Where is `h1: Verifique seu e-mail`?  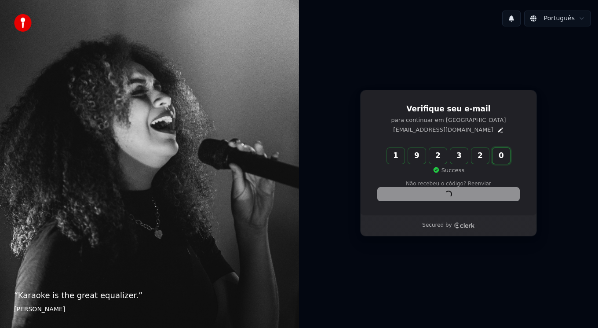 h1: Verifique seu e-mail is located at coordinates (449, 109).